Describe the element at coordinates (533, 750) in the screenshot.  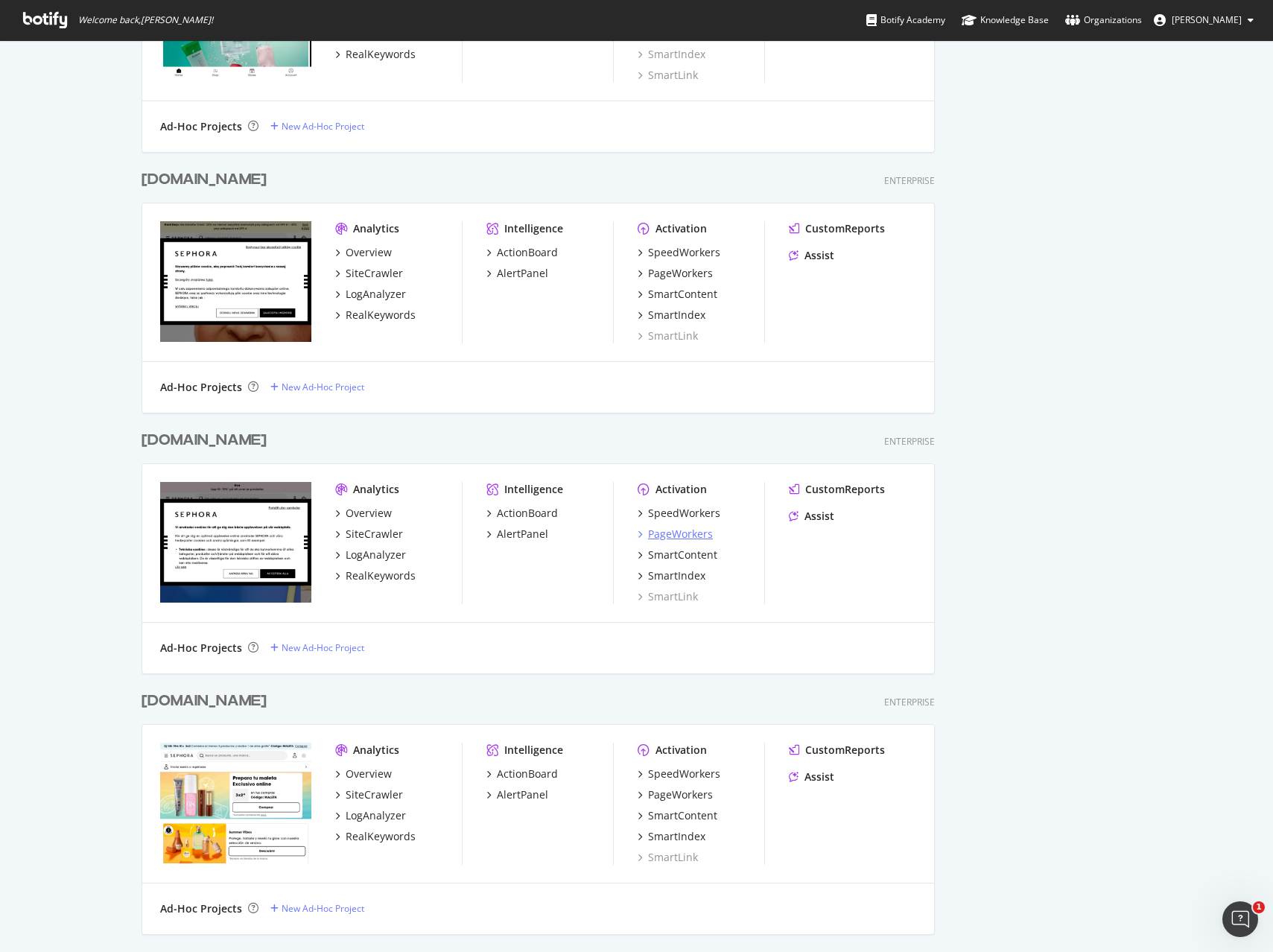
I see `div: Intelligence` at that location.